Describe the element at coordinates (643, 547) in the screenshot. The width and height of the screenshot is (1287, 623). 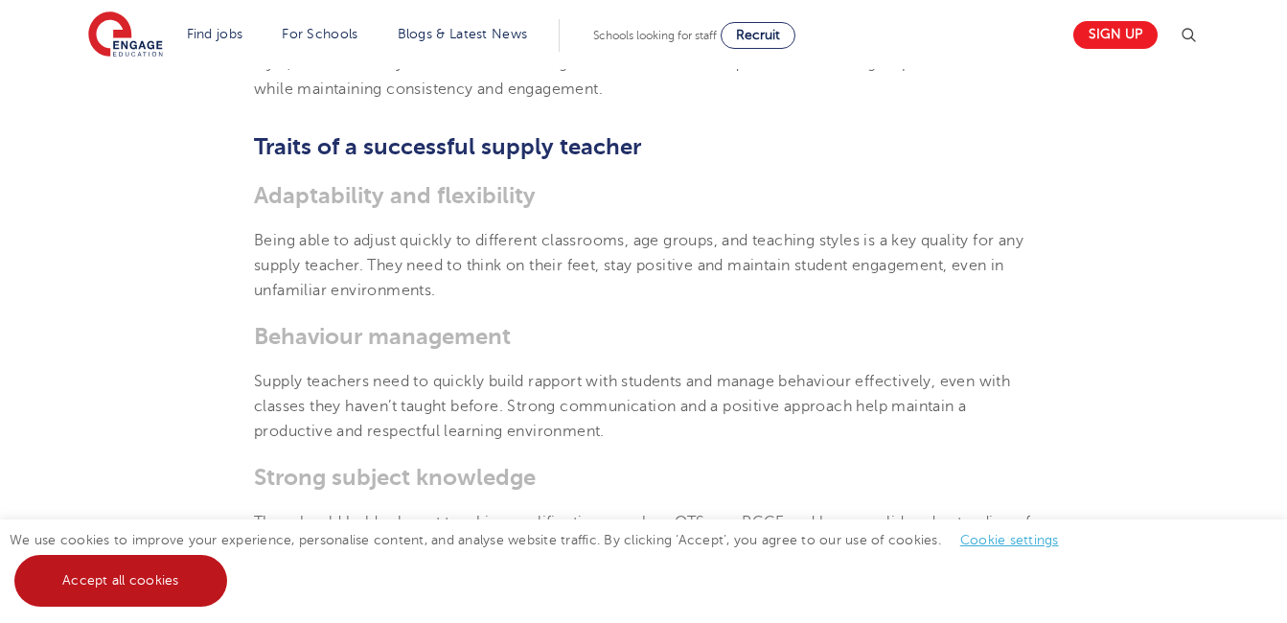
I see `p: They should hold relevant teaching qualifications, such as QTS or a PGCE and have a solid underst...` at that location.